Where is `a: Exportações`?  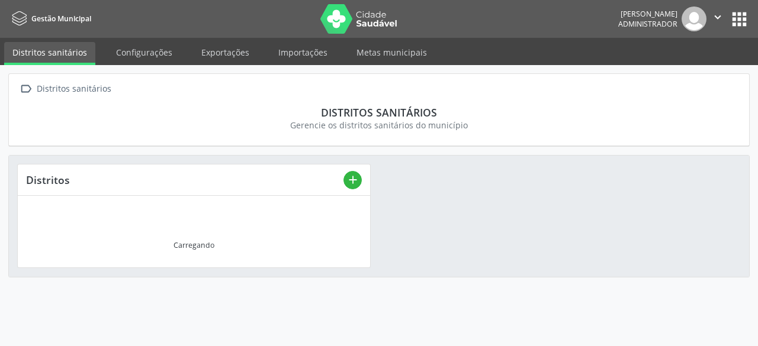 a: Exportações is located at coordinates (225, 52).